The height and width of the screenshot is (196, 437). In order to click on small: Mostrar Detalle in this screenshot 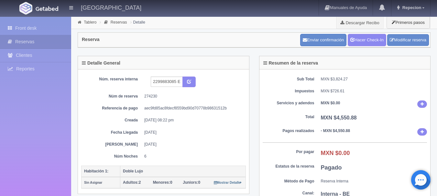, I will do `click(228, 183)`.